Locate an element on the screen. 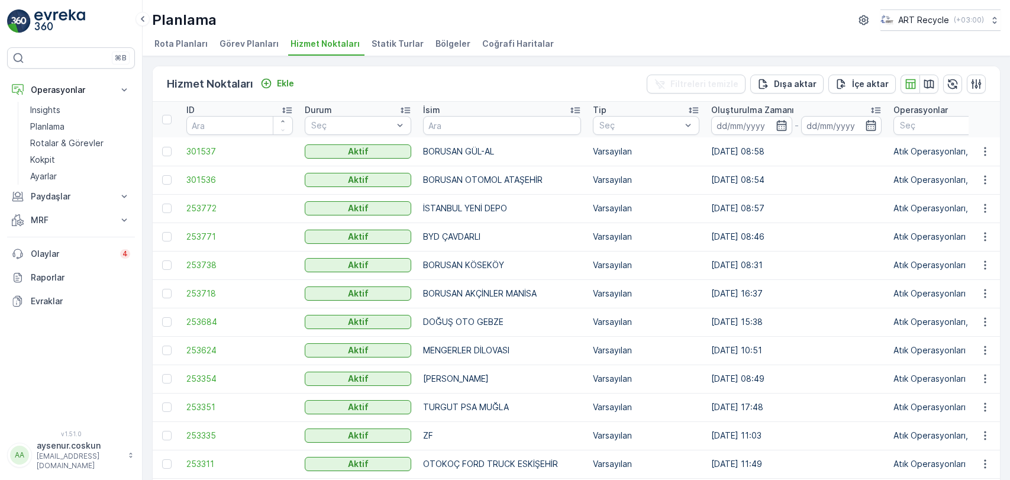 This screenshot has width=1010, height=480. a: Kokpit is located at coordinates (80, 160).